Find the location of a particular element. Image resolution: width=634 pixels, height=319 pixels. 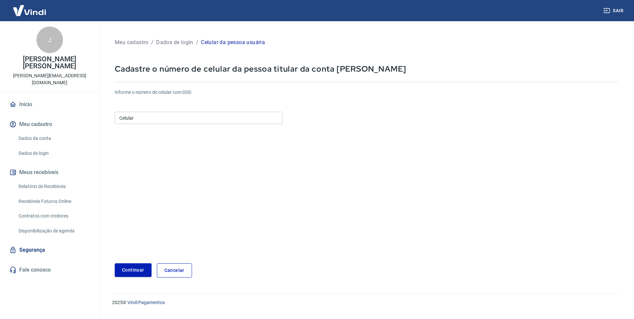

a: Contratos com credores is located at coordinates (53, 216).